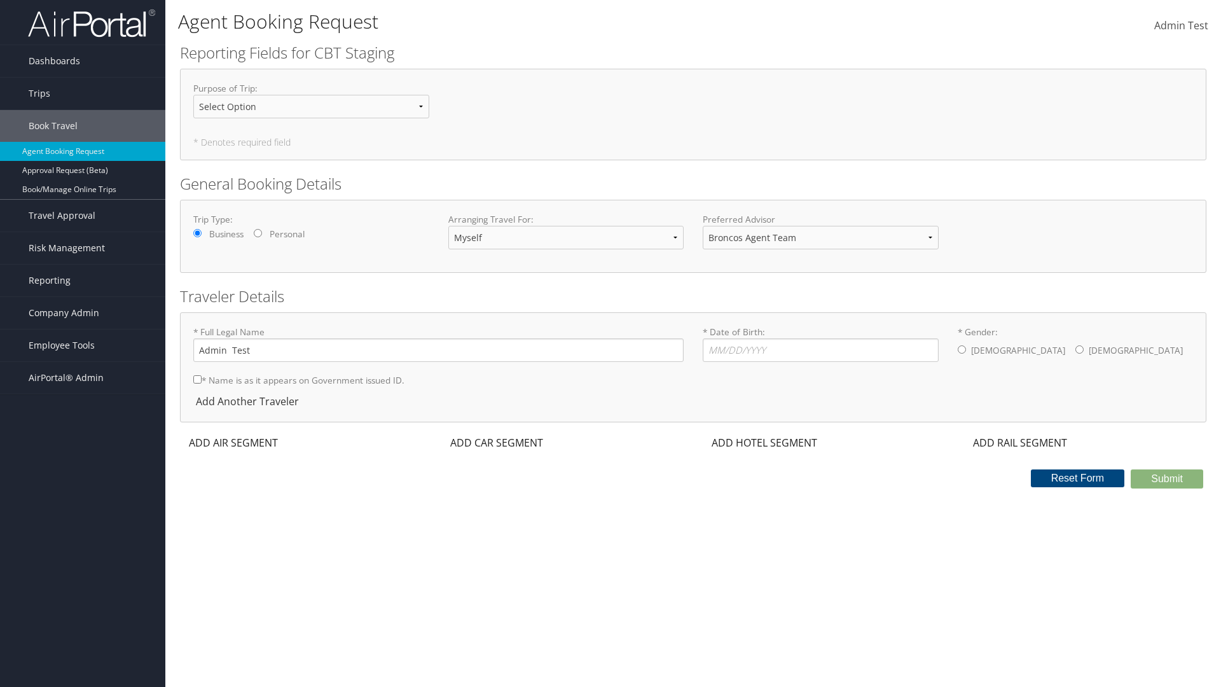 The width and height of the screenshot is (1221, 687). I want to click on span: Trips, so click(39, 93).